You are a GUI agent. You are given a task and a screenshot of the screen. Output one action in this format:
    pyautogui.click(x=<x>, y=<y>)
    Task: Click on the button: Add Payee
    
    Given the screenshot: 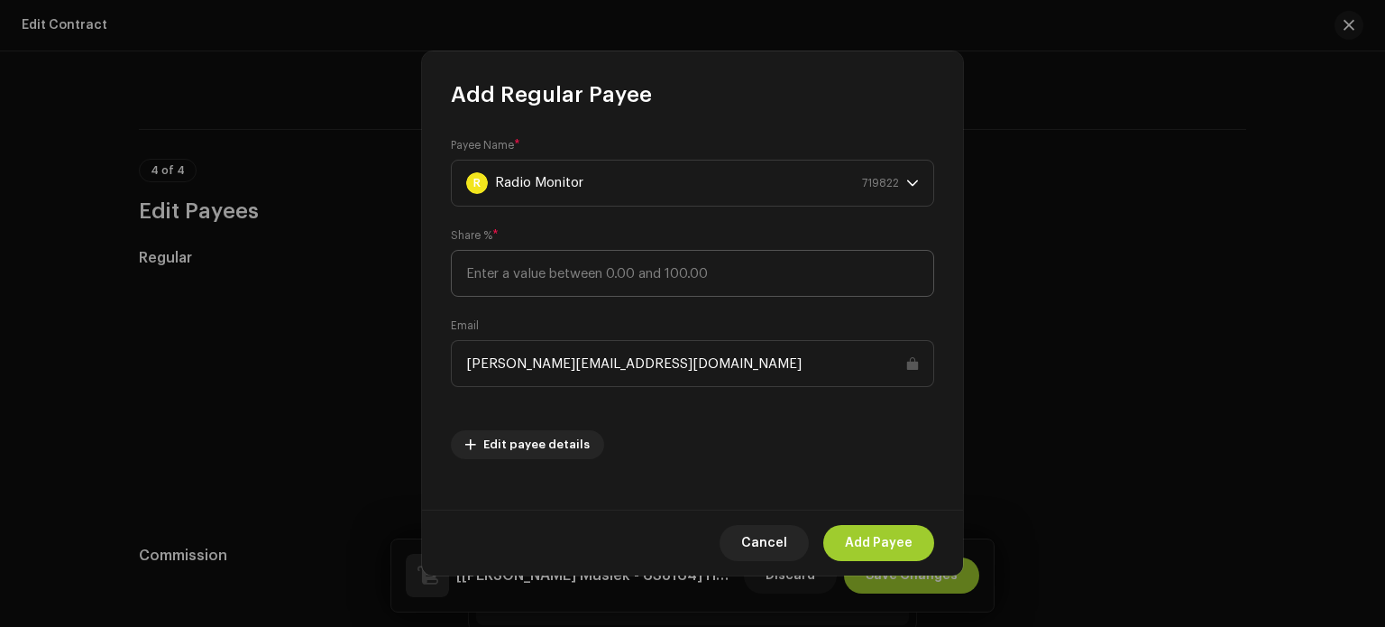 What is the action you would take?
    pyautogui.click(x=878, y=543)
    